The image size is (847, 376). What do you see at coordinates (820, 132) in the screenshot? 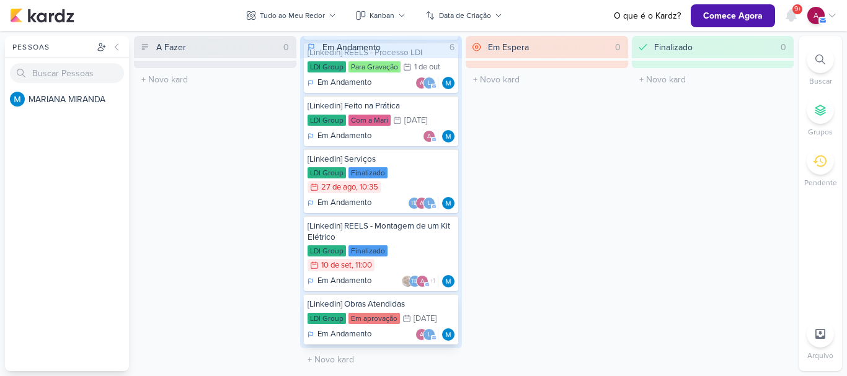
I see `p: Grupos` at bounding box center [820, 132].